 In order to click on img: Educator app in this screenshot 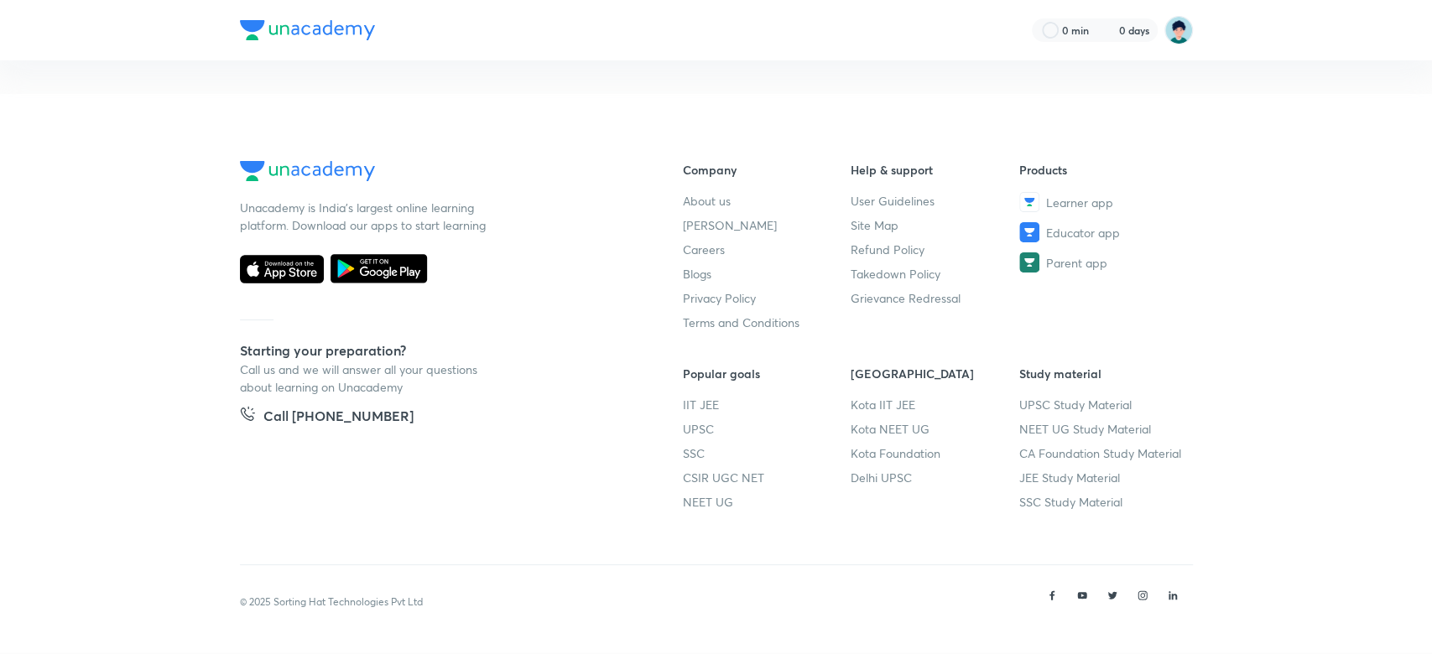, I will do `click(1029, 232)`.